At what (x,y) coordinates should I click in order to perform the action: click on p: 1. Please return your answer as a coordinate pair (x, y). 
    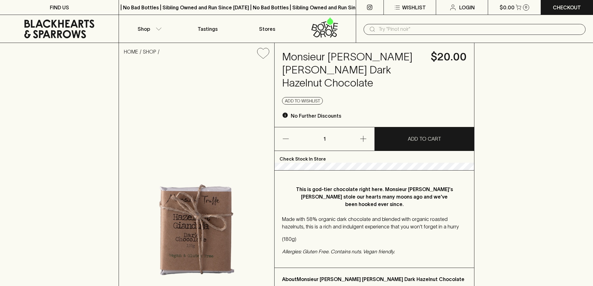
    Looking at the image, I should click on (324, 139).